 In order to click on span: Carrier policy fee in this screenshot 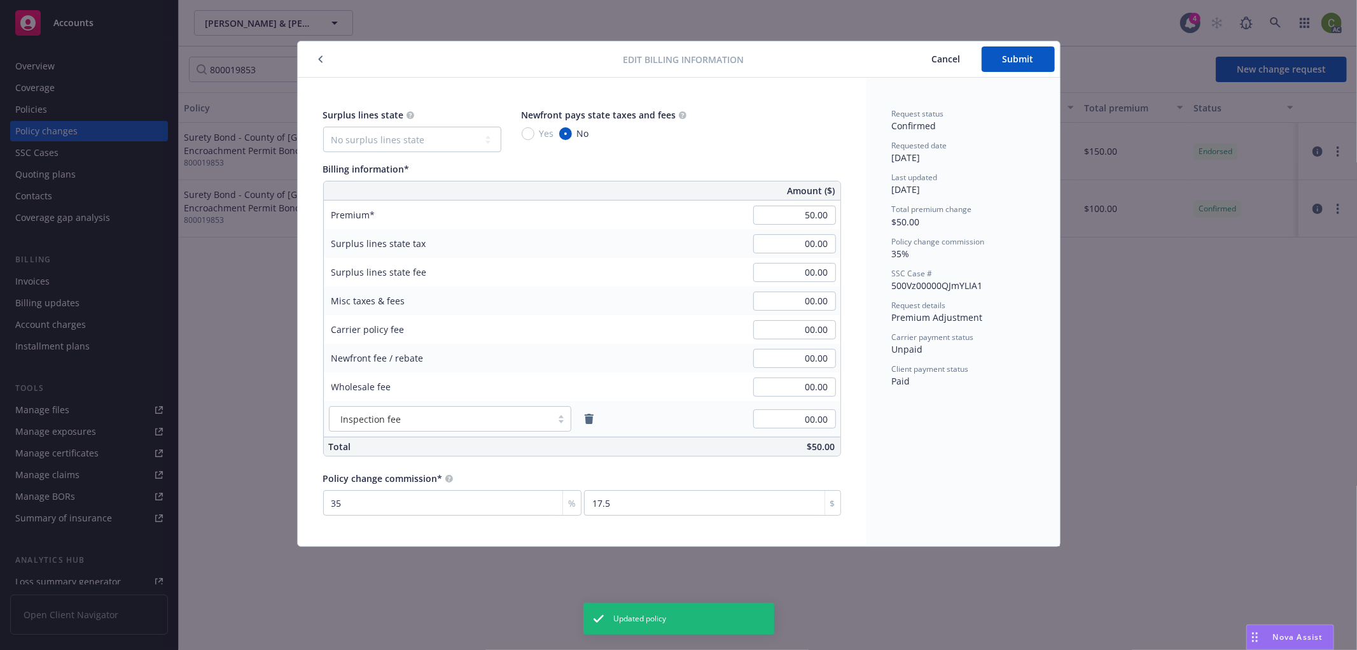, I will do `click(368, 329)`.